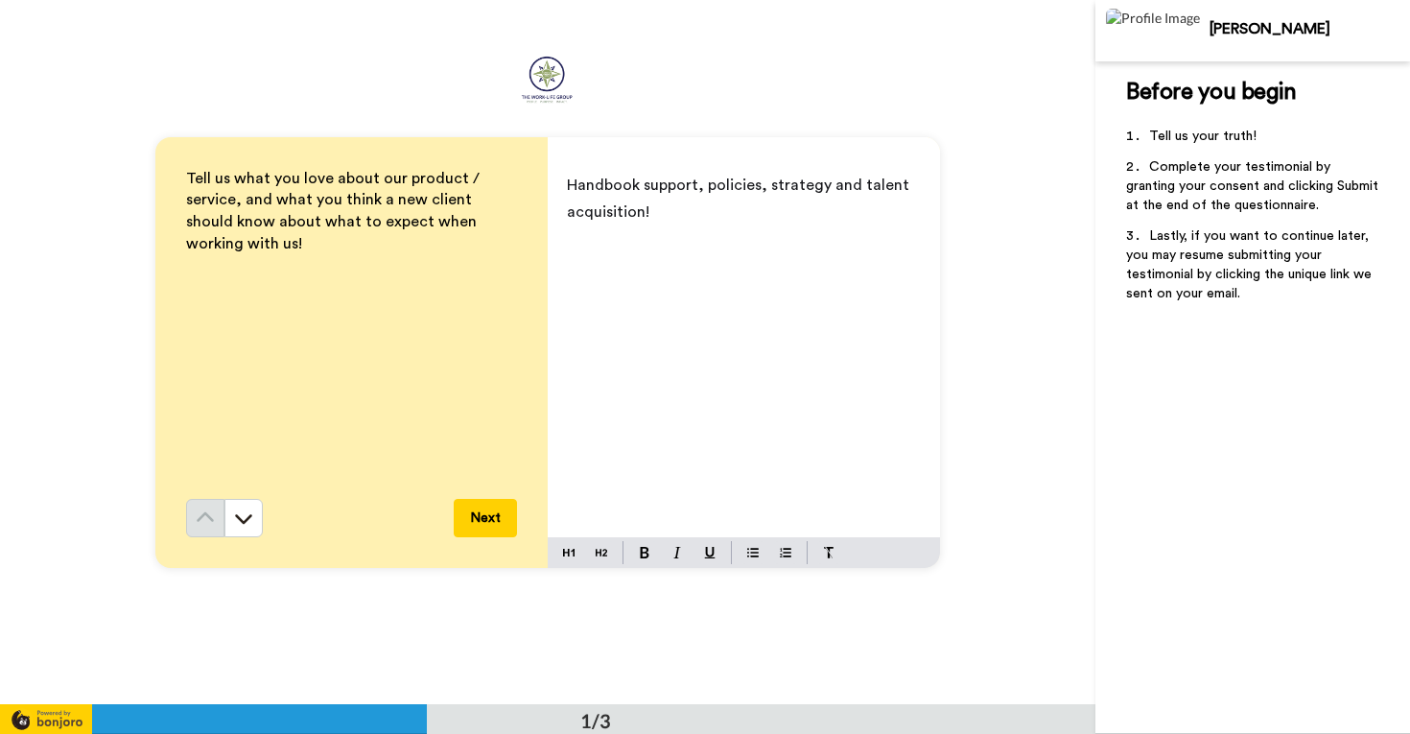  What do you see at coordinates (1253, 186) in the screenshot?
I see `span: Complete your testimonial by granting your consent and clicking Submit at the end of the question...` at bounding box center [1253, 186].